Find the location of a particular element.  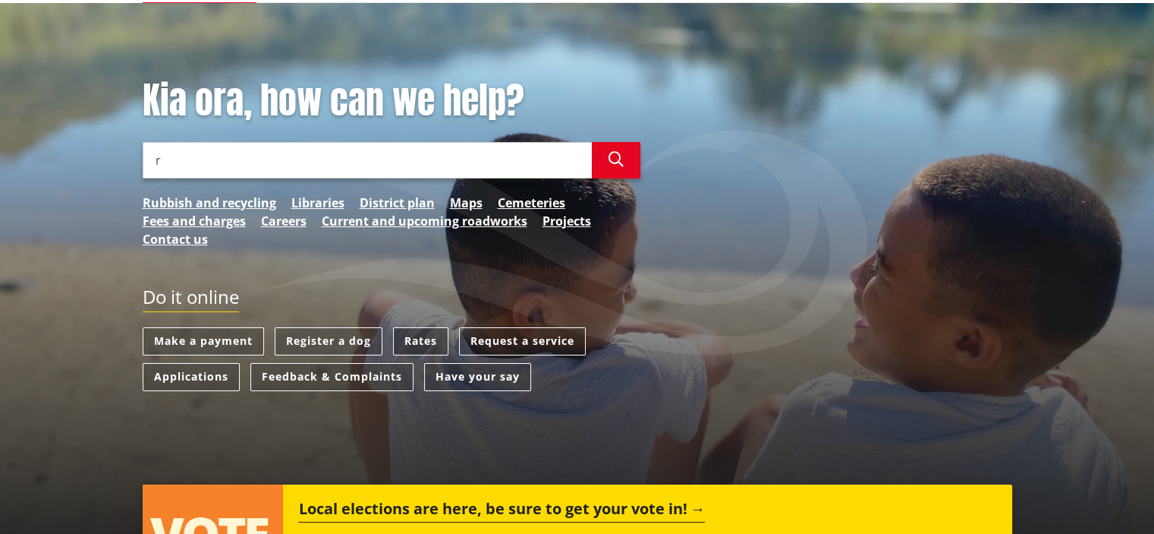

a: Have your say is located at coordinates (477, 376).